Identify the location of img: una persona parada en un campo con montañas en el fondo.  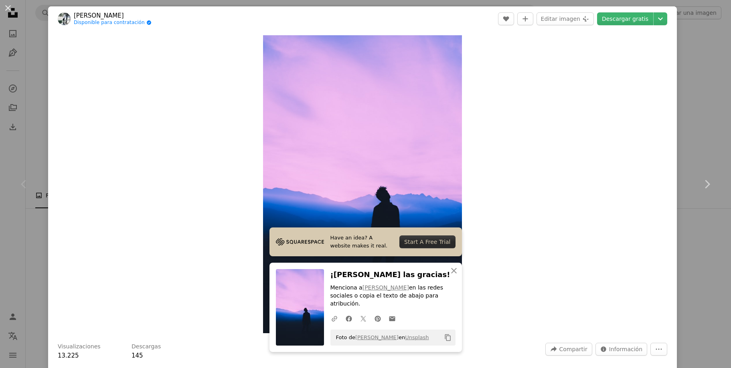
(362, 184).